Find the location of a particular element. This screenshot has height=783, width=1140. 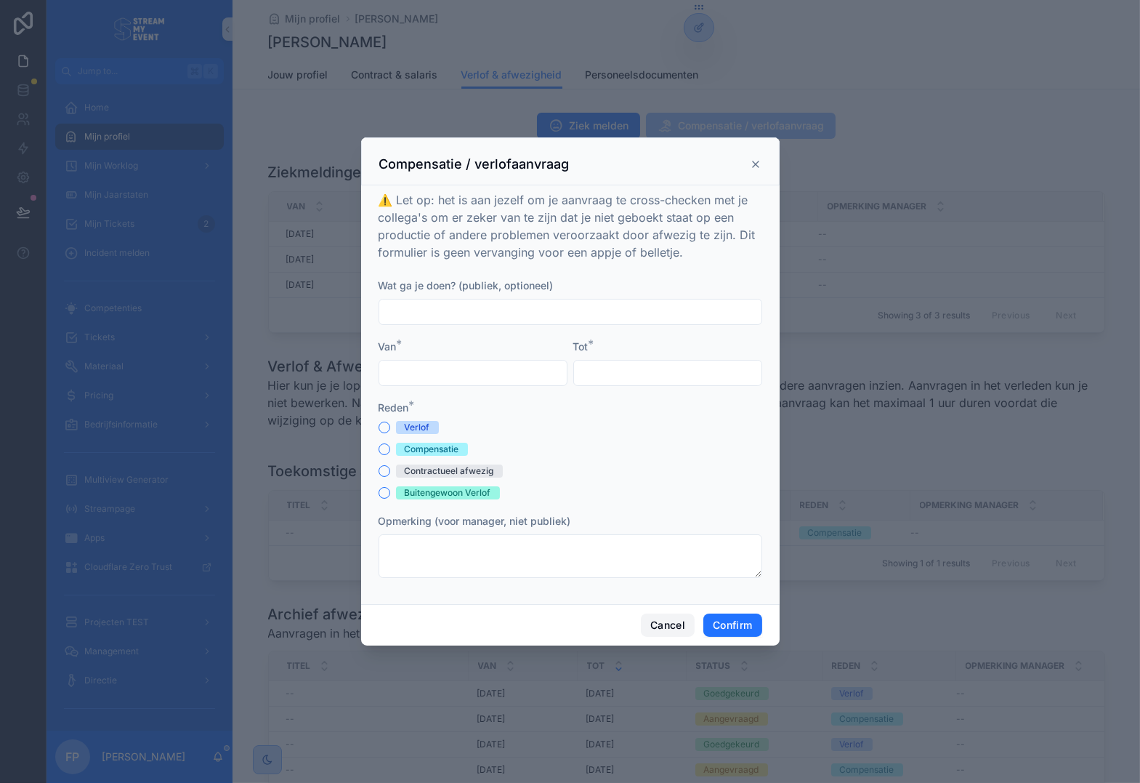

div: Buitengewoon Verlof is located at coordinates (448, 493).